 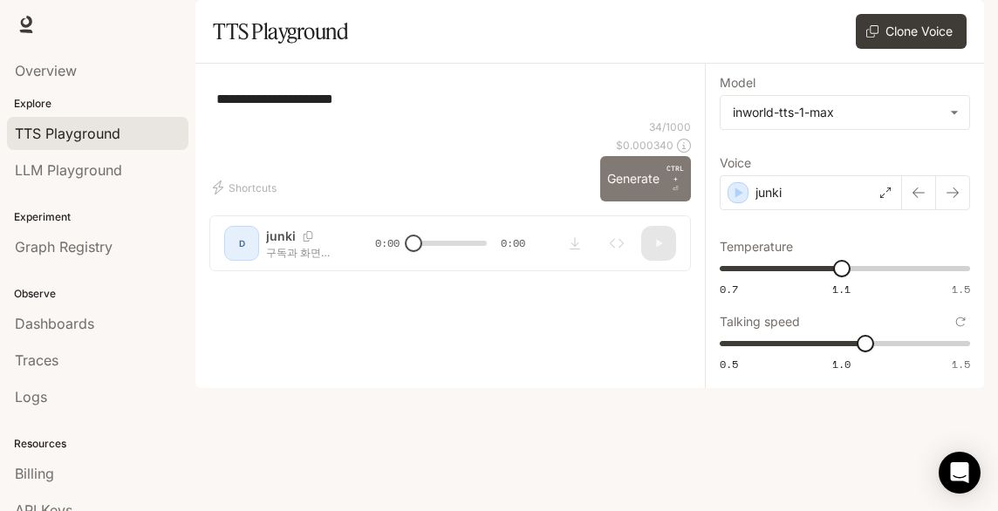 I want to click on p: 34 / 1000, so click(x=670, y=127).